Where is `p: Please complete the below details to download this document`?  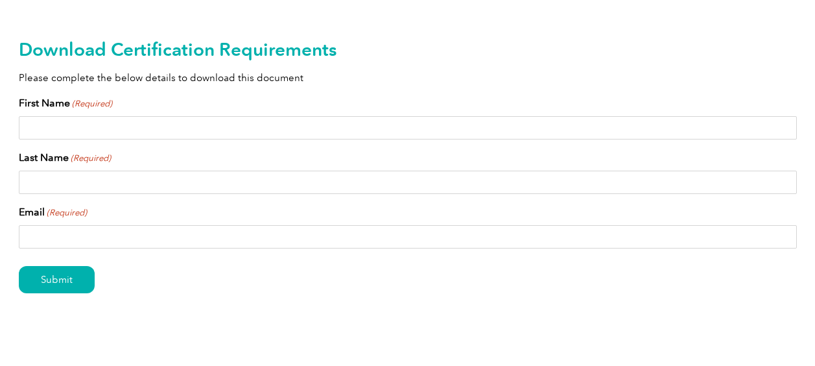 p: Please complete the below details to download this document is located at coordinates (408, 78).